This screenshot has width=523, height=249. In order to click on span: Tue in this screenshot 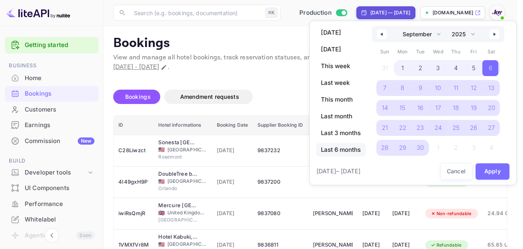, I will do `click(420, 52)`.